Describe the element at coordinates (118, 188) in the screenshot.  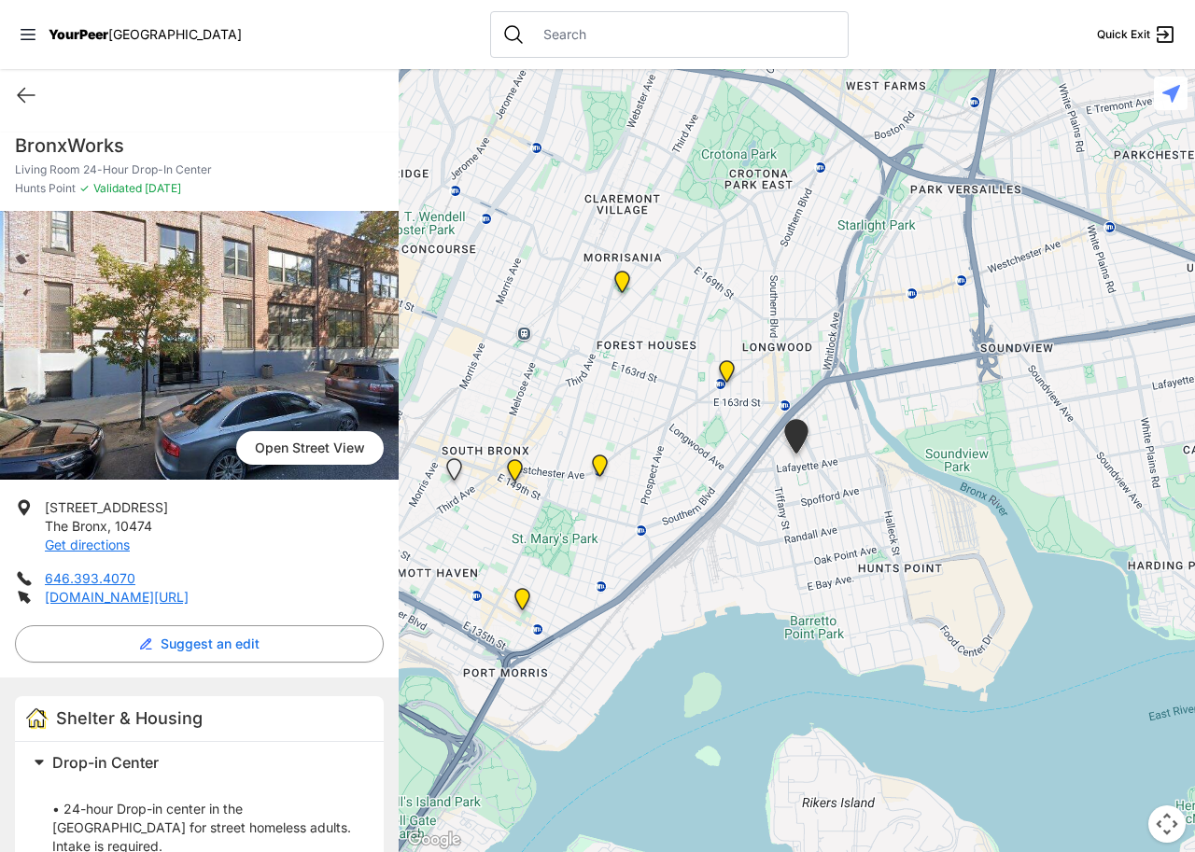
I see `span: Validated` at that location.